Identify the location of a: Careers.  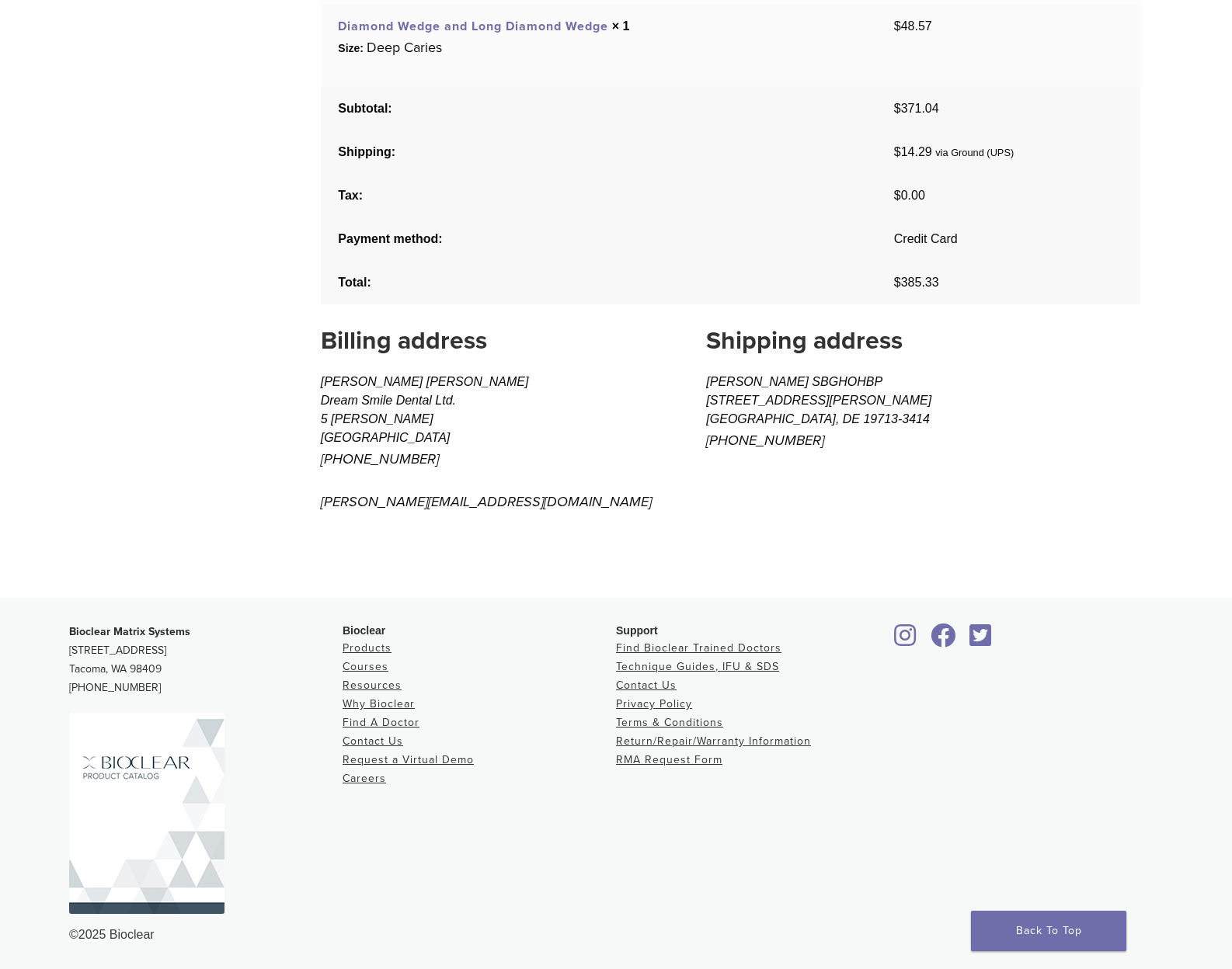
(365, 778).